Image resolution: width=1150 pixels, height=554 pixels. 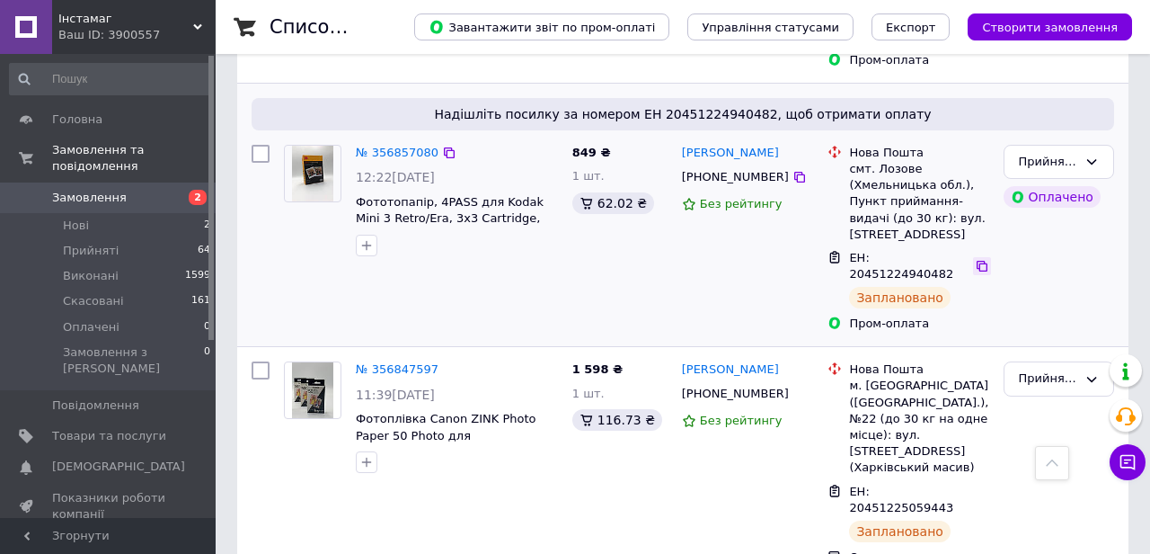 What do you see at coordinates (902, 266) in the screenshot?
I see `span: ЕН: 20451224940482` at bounding box center [902, 266].